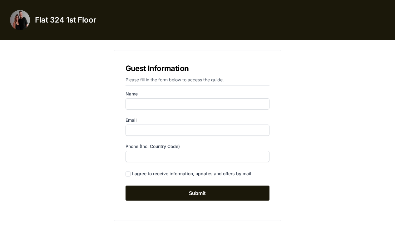 Image resolution: width=395 pixels, height=225 pixels. What do you see at coordinates (198, 193) in the screenshot?
I see `input: Submit` at bounding box center [198, 193].